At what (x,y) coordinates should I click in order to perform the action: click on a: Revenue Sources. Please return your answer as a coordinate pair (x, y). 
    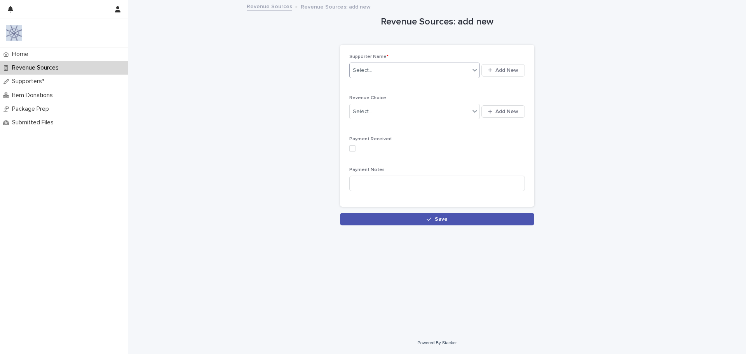
    Looking at the image, I should click on (269, 6).